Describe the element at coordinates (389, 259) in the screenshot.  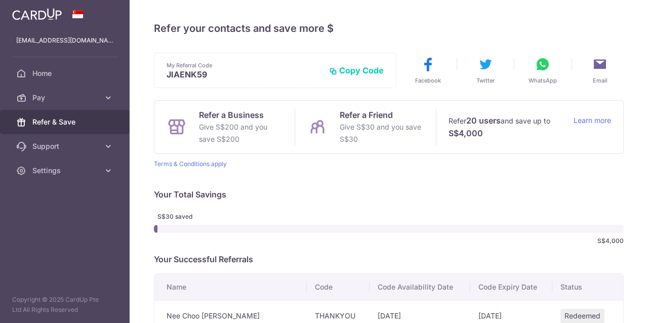
I see `p: Your Successful Referrals` at that location.